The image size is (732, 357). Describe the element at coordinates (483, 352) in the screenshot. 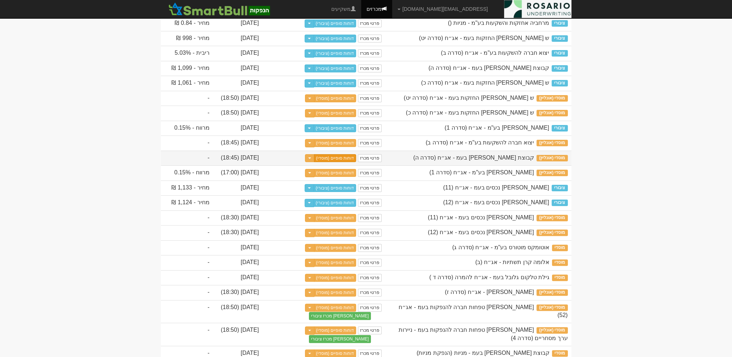

I see `span: קבוצת אשטרום בעמ - מניות (הנפקת מניות)` at that location.